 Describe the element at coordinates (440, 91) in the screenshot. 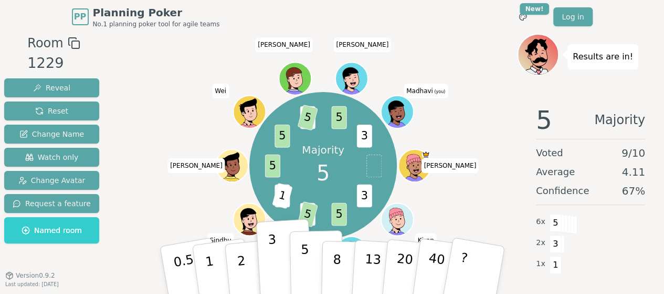

I see `span: (you)` at that location.